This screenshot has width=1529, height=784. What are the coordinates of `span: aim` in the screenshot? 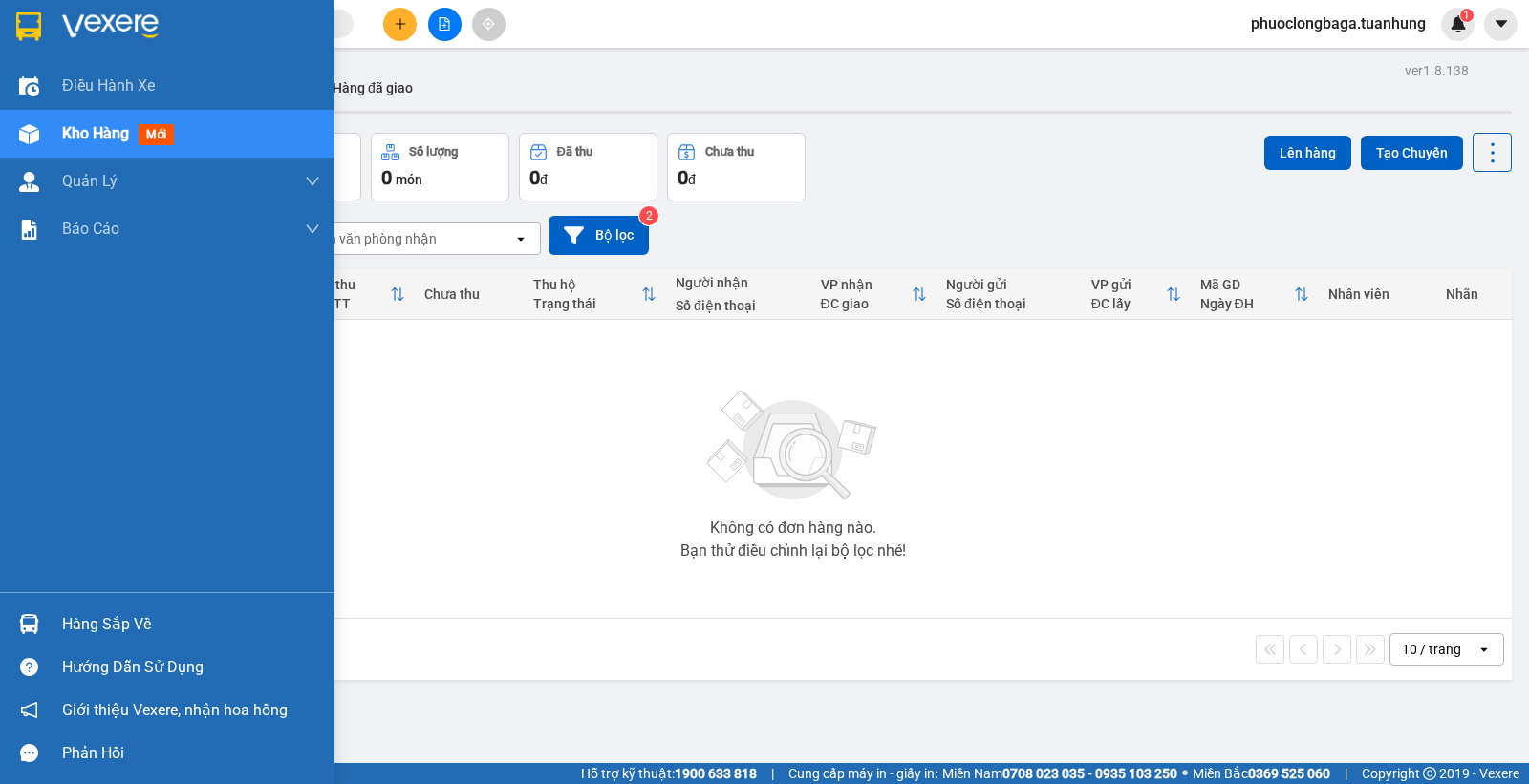 It's located at (488, 23).